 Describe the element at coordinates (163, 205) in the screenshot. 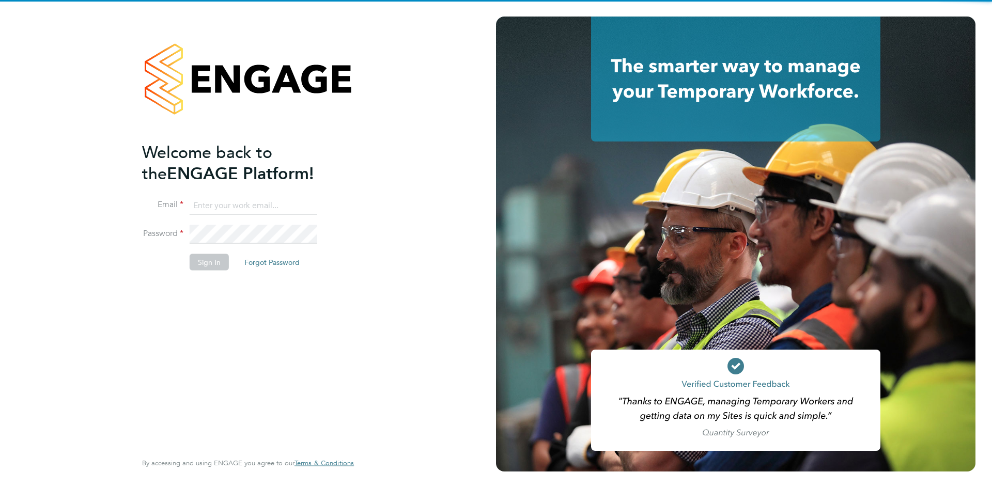

I see `label: Email` at that location.